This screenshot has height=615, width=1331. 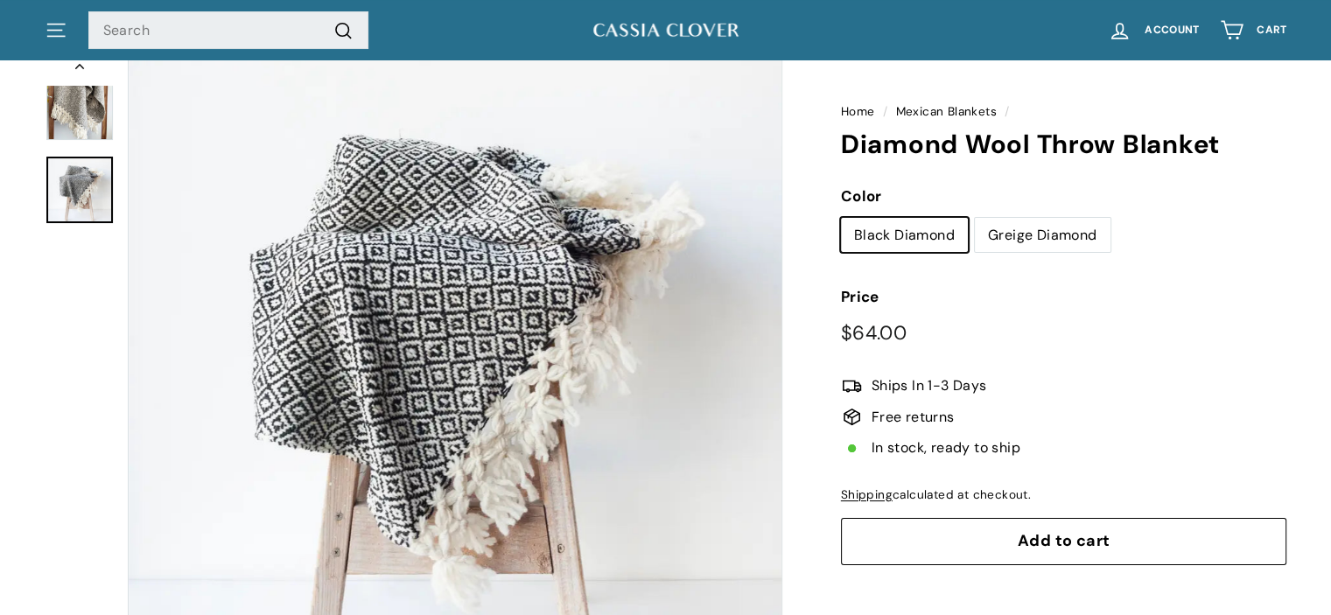 I want to click on span: Free returns, so click(x=913, y=418).